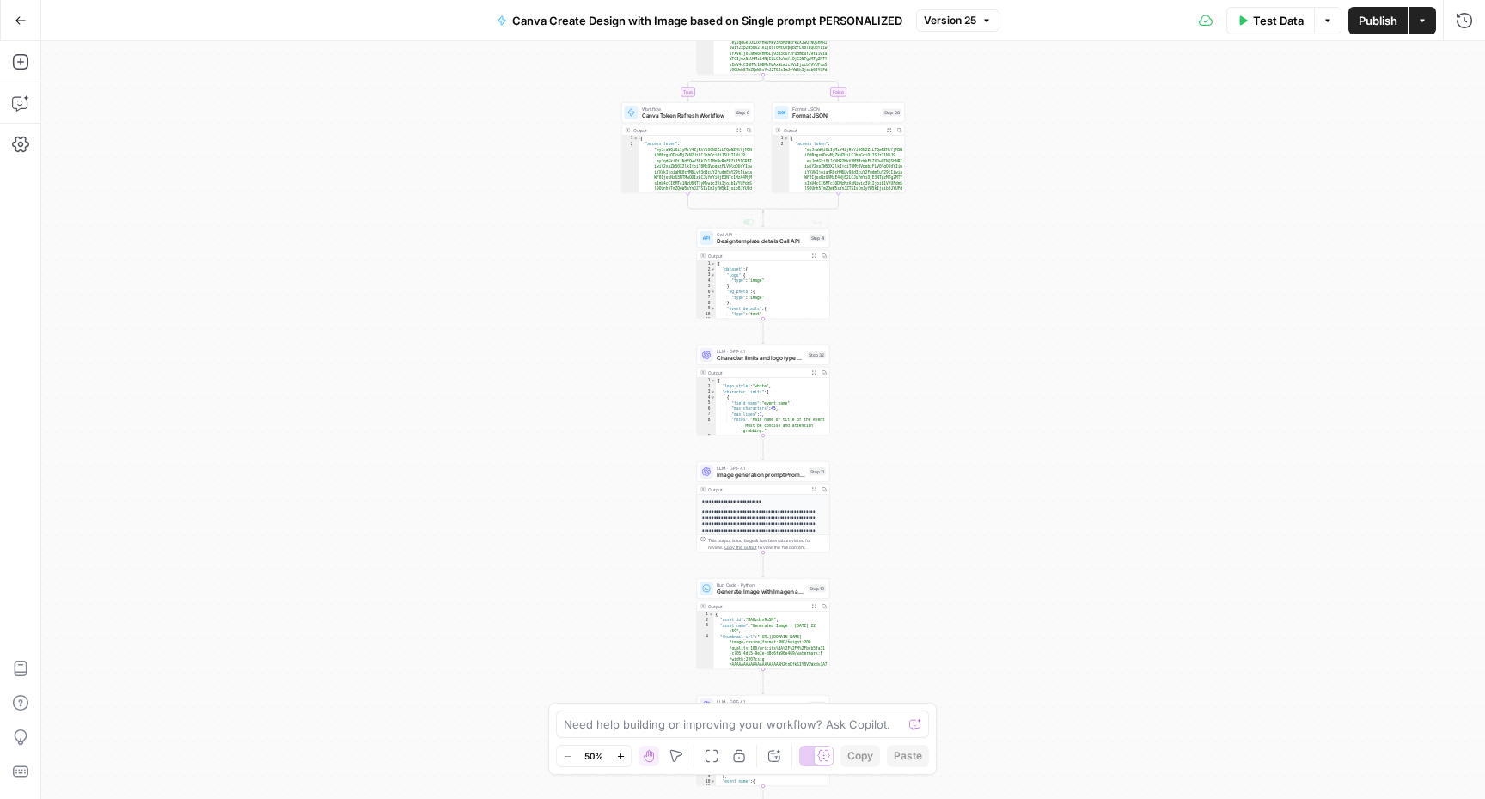 This screenshot has width=1485, height=799. Describe the element at coordinates (958, 21) in the screenshot. I see `button: Version 25` at that location.